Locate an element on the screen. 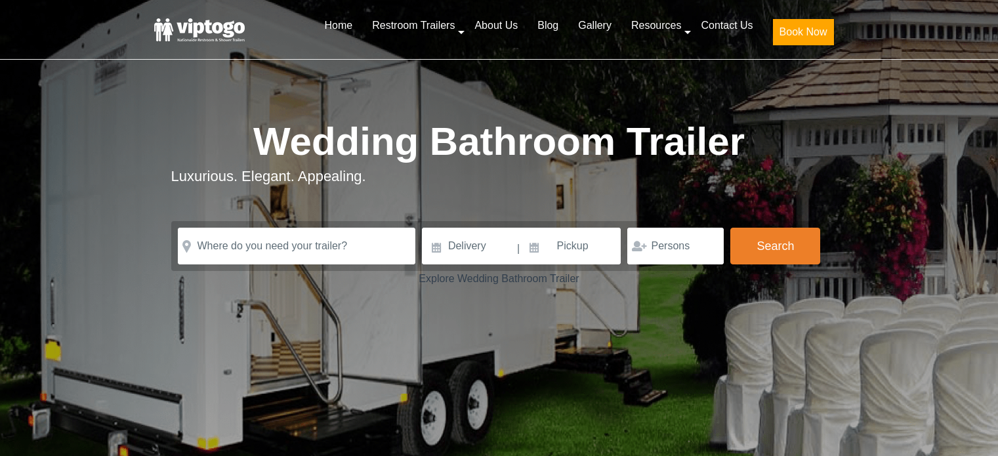  a: Book Now is located at coordinates (803, 32).